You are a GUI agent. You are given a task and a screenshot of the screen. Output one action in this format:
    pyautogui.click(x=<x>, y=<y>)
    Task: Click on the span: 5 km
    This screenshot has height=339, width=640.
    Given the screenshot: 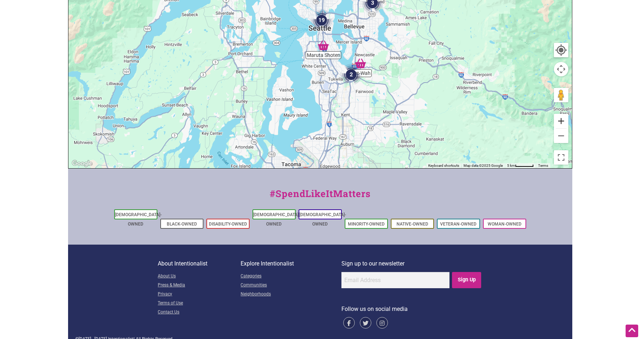 What is the action you would take?
    pyautogui.click(x=511, y=165)
    